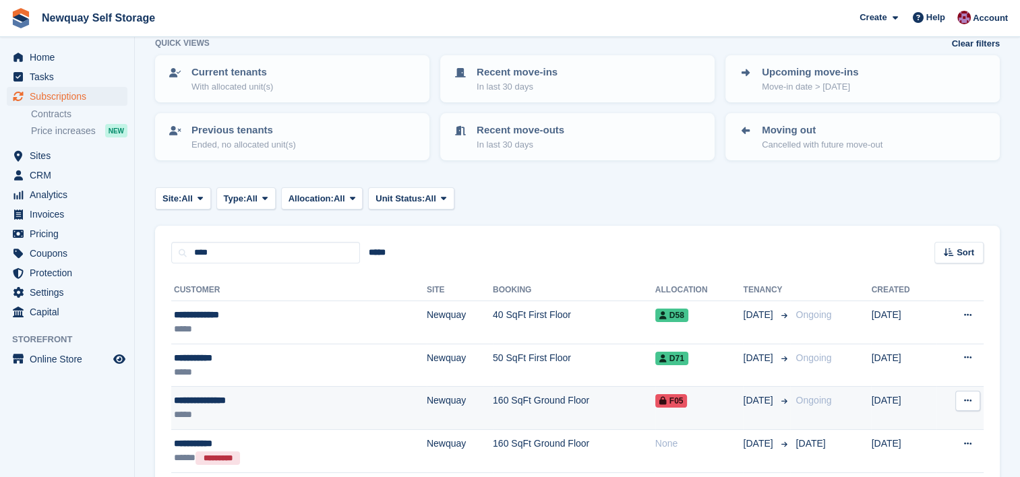  I want to click on span: Tasks, so click(70, 77).